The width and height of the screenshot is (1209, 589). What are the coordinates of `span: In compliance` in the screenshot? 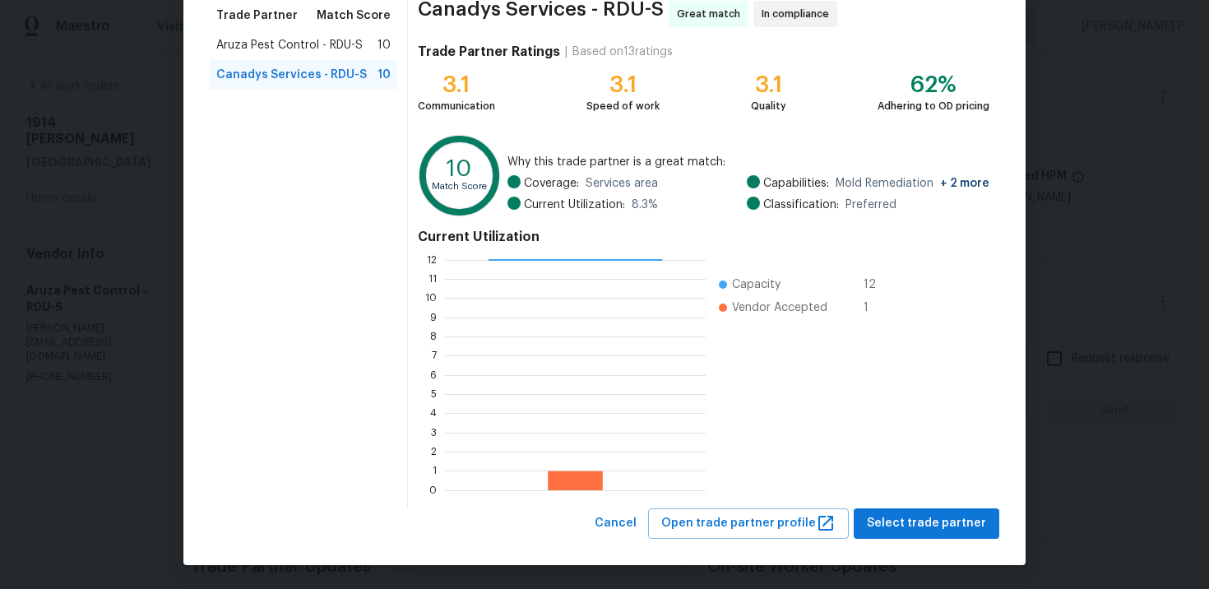 It's located at (798, 14).